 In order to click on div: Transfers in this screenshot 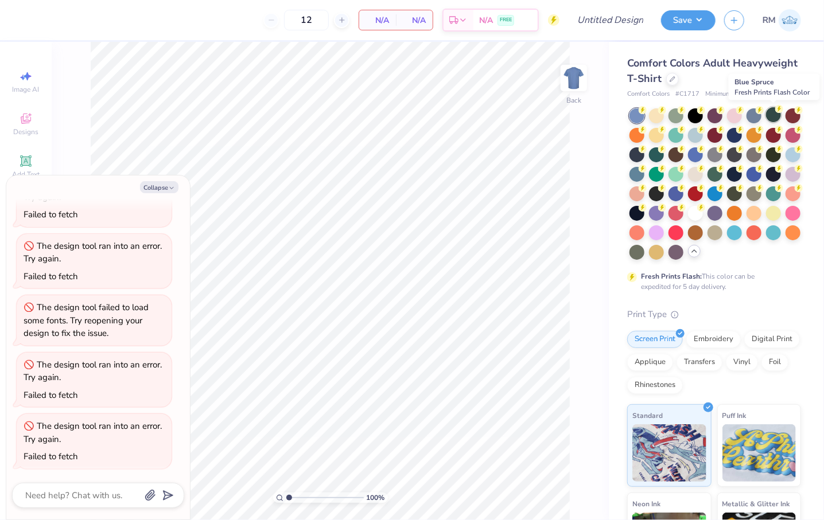, I will do `click(699, 363)`.